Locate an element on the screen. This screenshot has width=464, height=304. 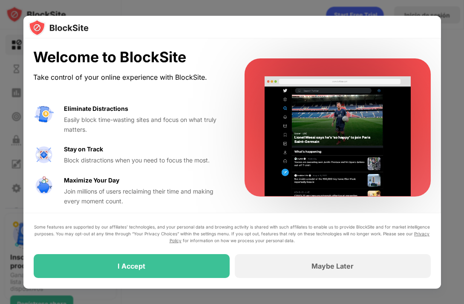
div: I Accept is located at coordinates (131, 266).